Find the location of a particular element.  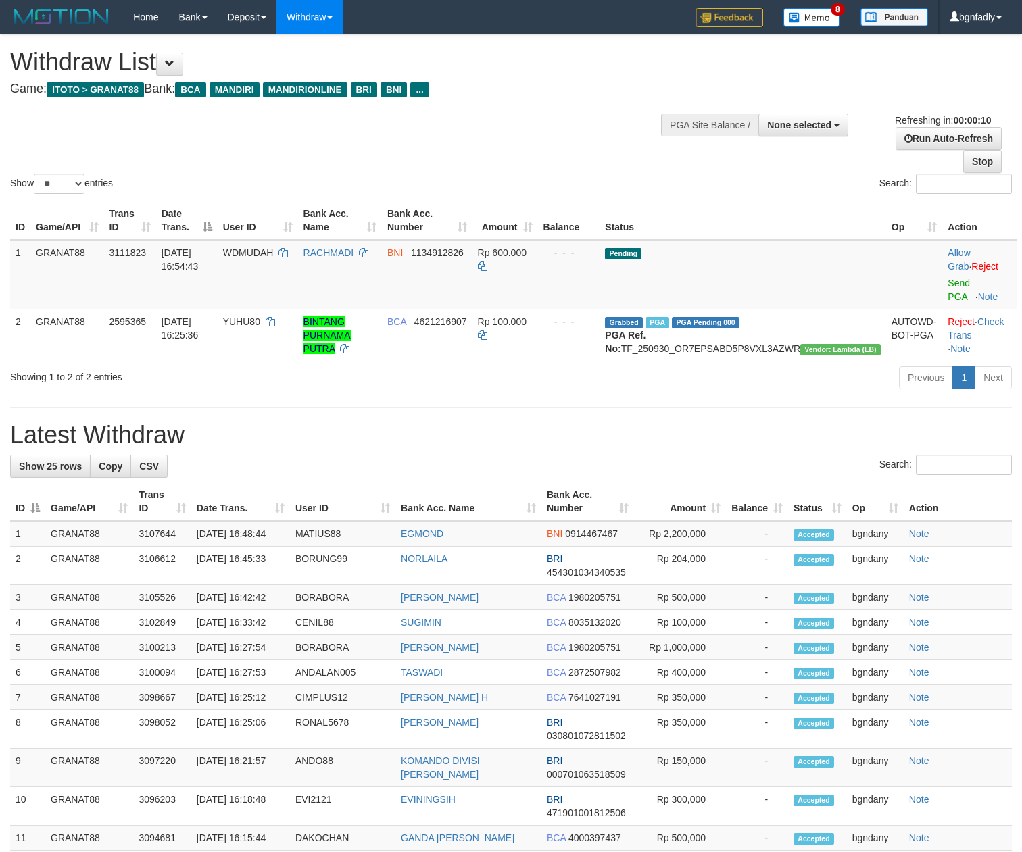

td: ANDALAN005 is located at coordinates (343, 672).